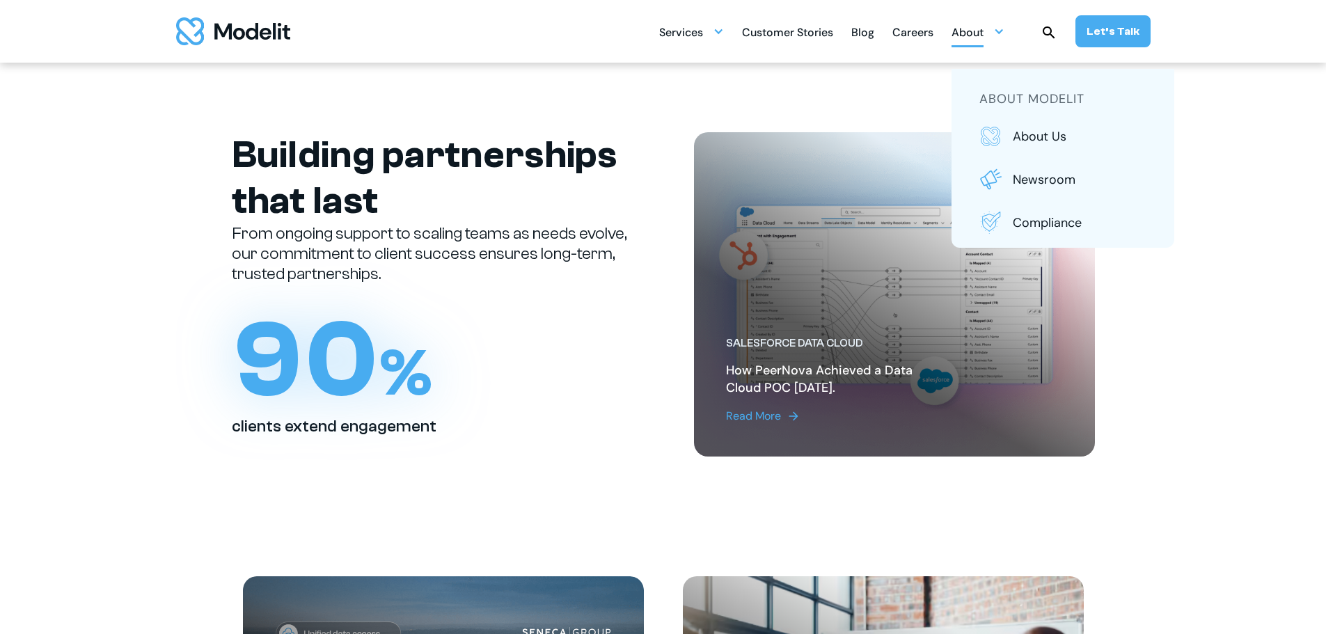  Describe the element at coordinates (334, 427) in the screenshot. I see `h2: clients extend engagement` at that location.